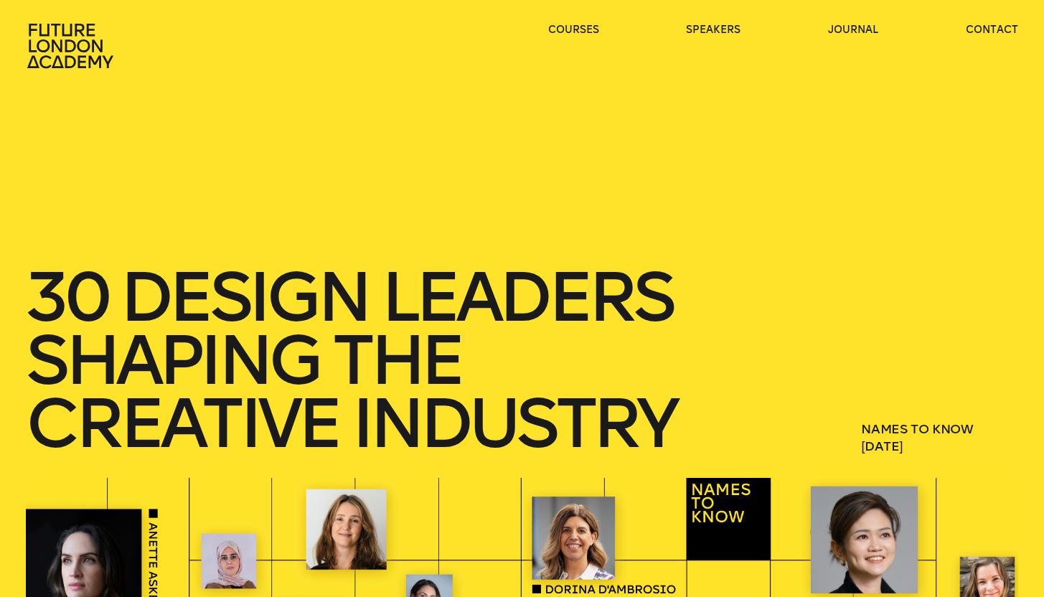 The image size is (1044, 597). Describe the element at coordinates (713, 30) in the screenshot. I see `a: speakers` at that location.